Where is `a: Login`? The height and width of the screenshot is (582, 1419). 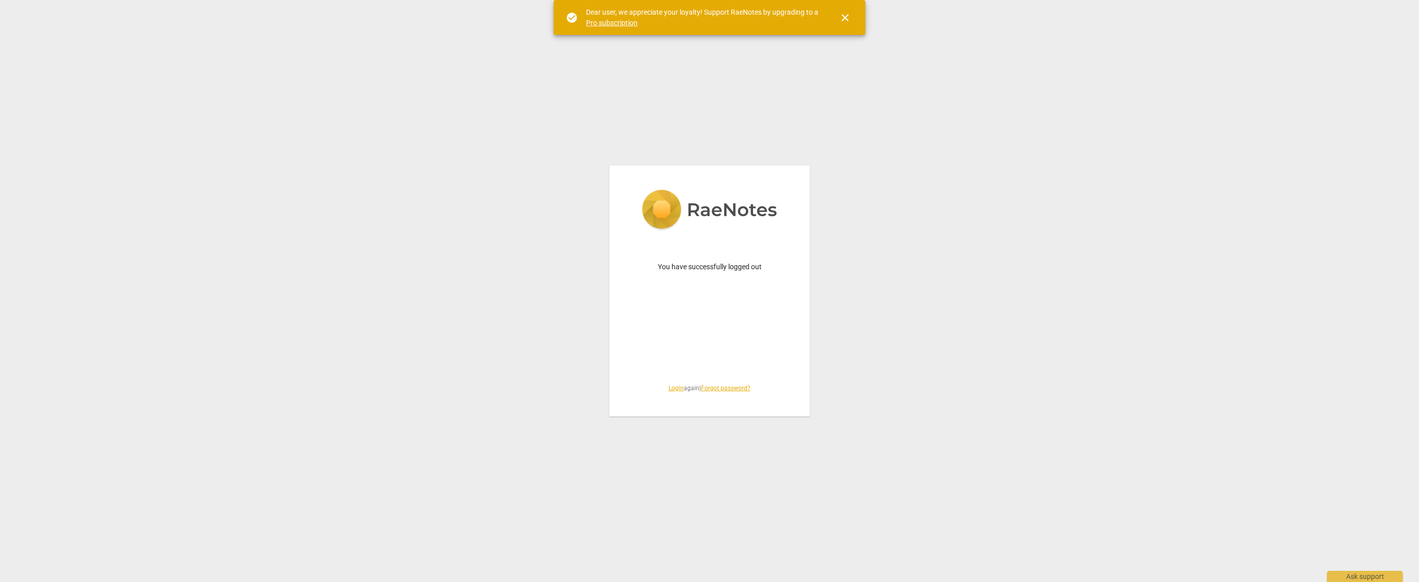
a: Login is located at coordinates (676, 388).